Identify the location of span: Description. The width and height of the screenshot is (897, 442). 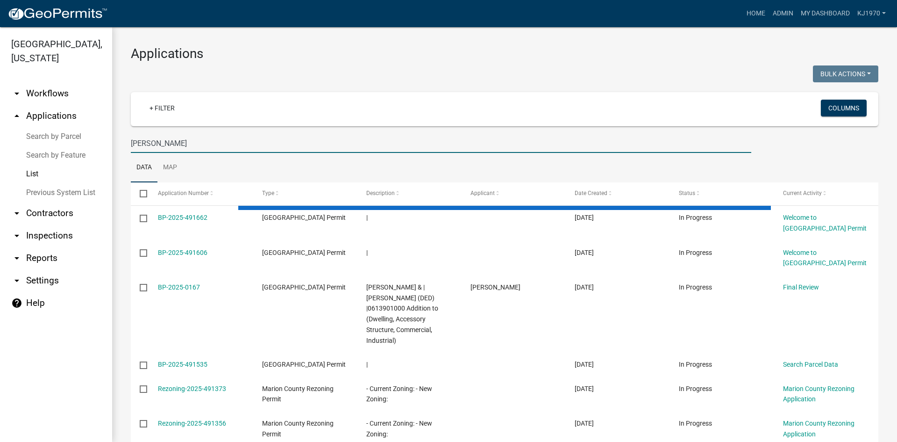
(380, 193).